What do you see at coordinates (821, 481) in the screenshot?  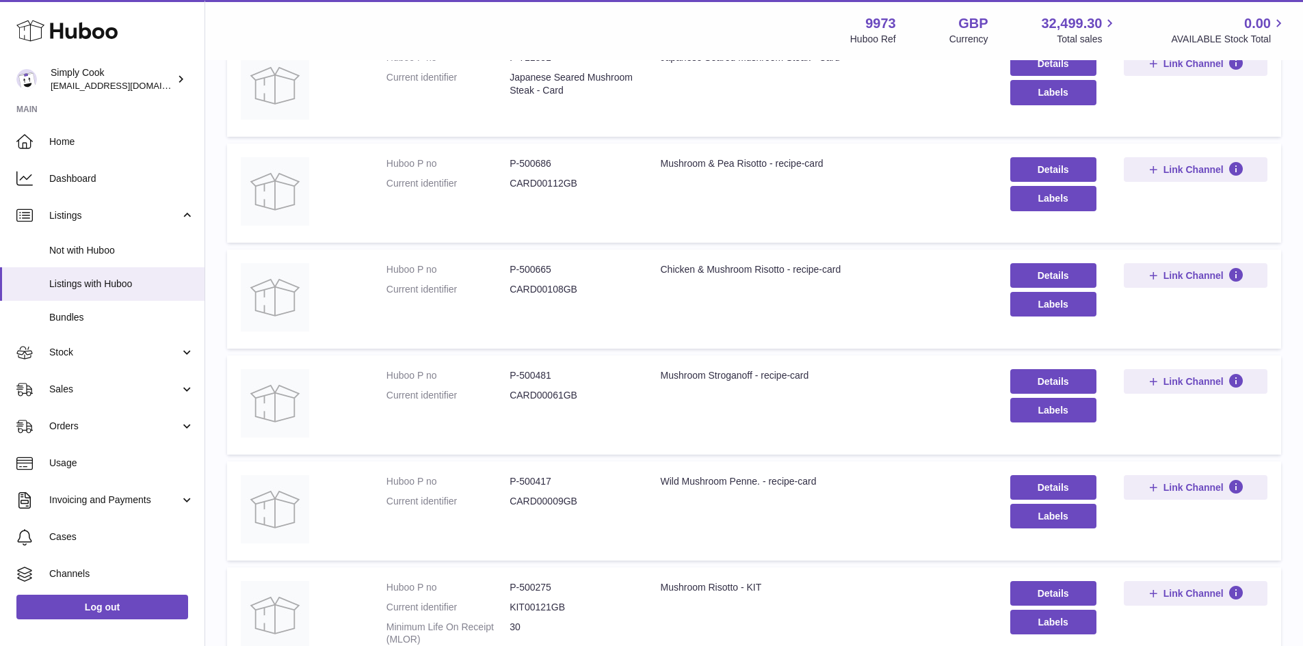 I see `div: Wild Mushroom Penne. - recipe-card` at bounding box center [821, 481].